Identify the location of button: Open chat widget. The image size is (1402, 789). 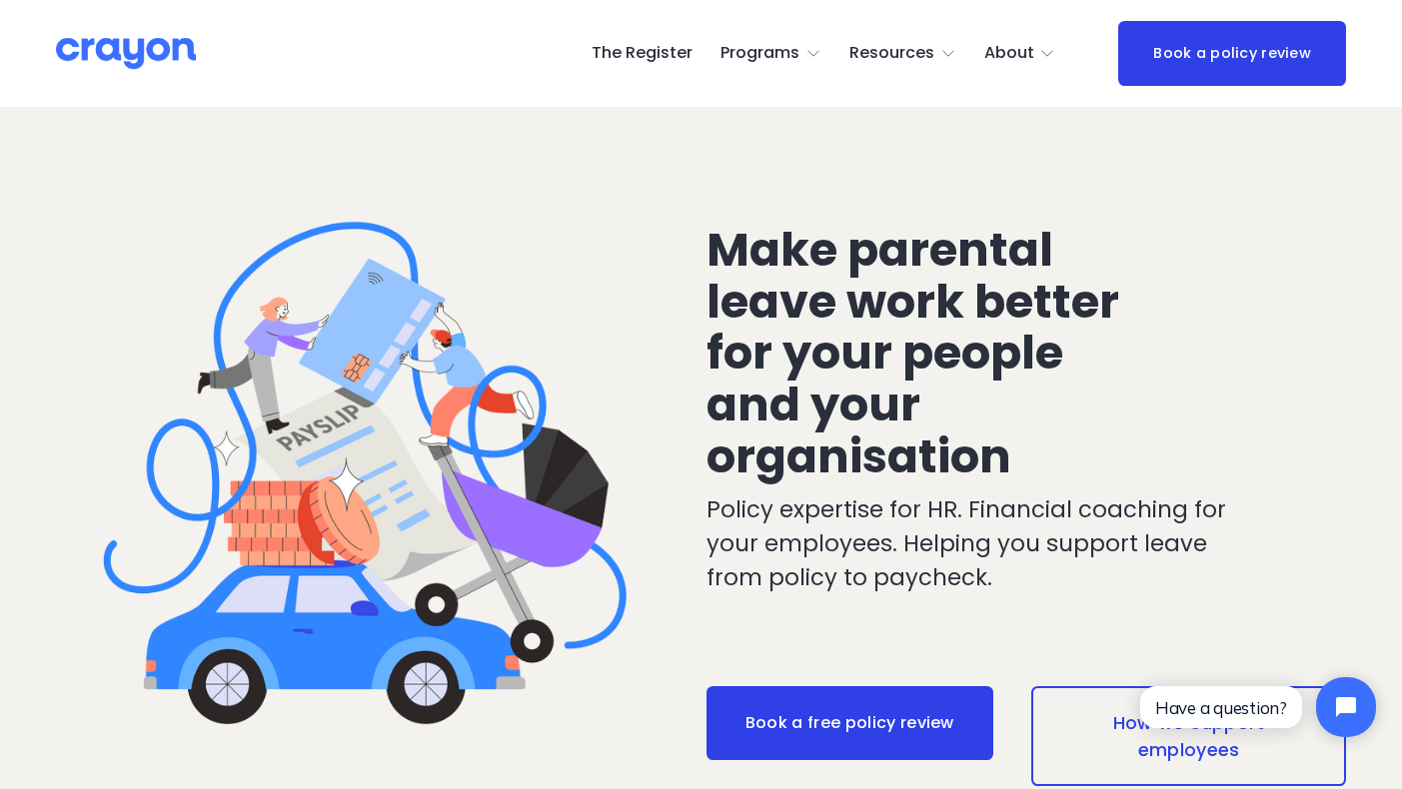
(223, 47).